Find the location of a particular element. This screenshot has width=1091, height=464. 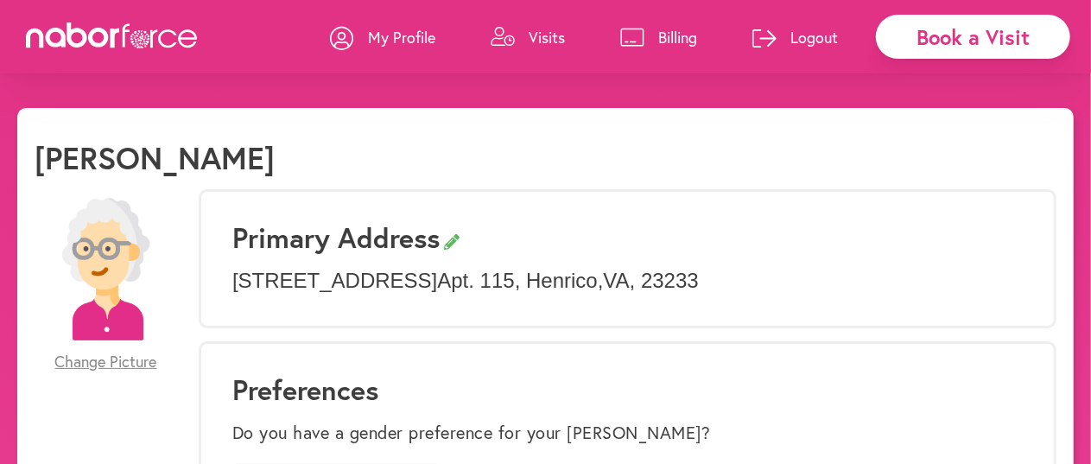

span: Change Picture is located at coordinates (106, 362).